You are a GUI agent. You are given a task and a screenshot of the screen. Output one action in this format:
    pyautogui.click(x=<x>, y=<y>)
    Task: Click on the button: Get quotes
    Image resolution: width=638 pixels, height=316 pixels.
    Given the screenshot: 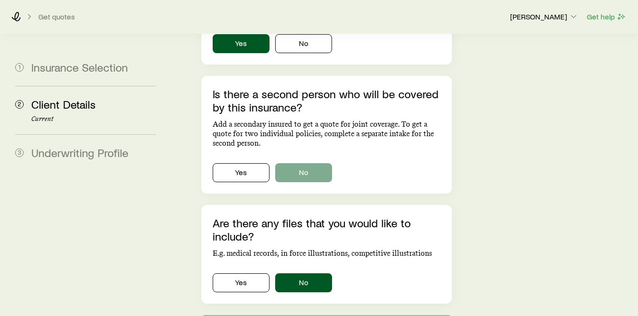 What is the action you would take?
    pyautogui.click(x=56, y=17)
    